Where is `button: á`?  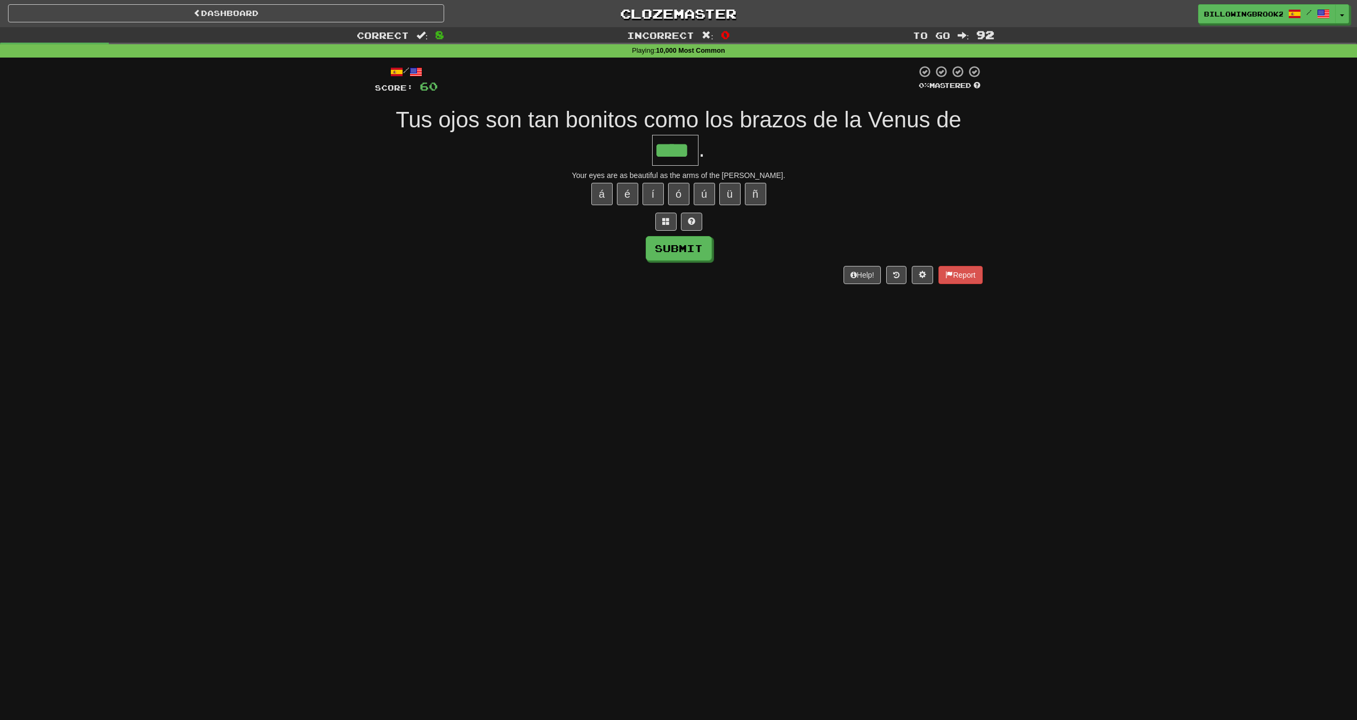 button: á is located at coordinates (602, 194).